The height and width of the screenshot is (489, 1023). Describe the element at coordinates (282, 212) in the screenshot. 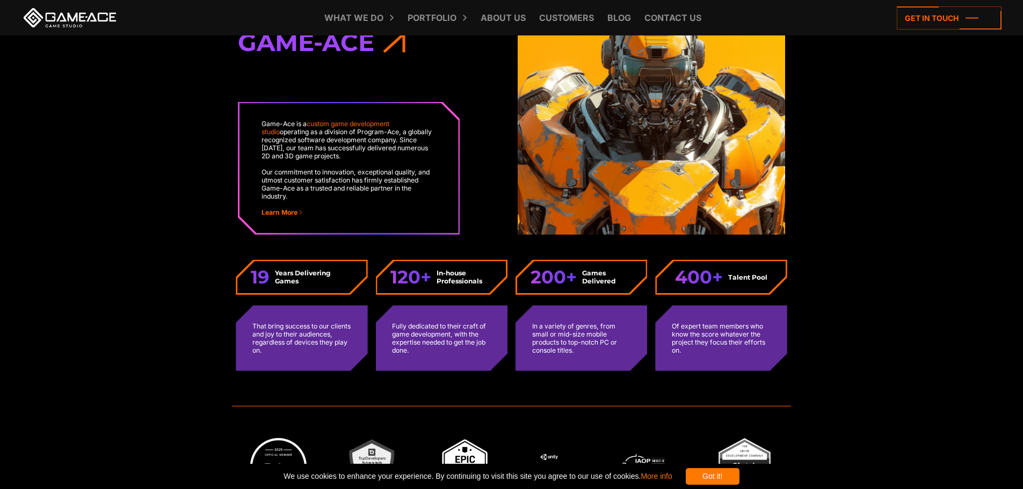

I see `a: Learn More` at that location.